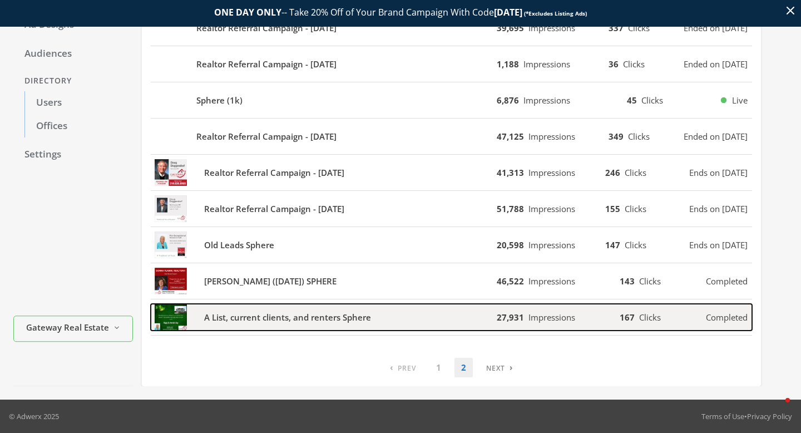 The image size is (801, 433). Describe the element at coordinates (613, 172) in the screenshot. I see `b: 246` at that location.